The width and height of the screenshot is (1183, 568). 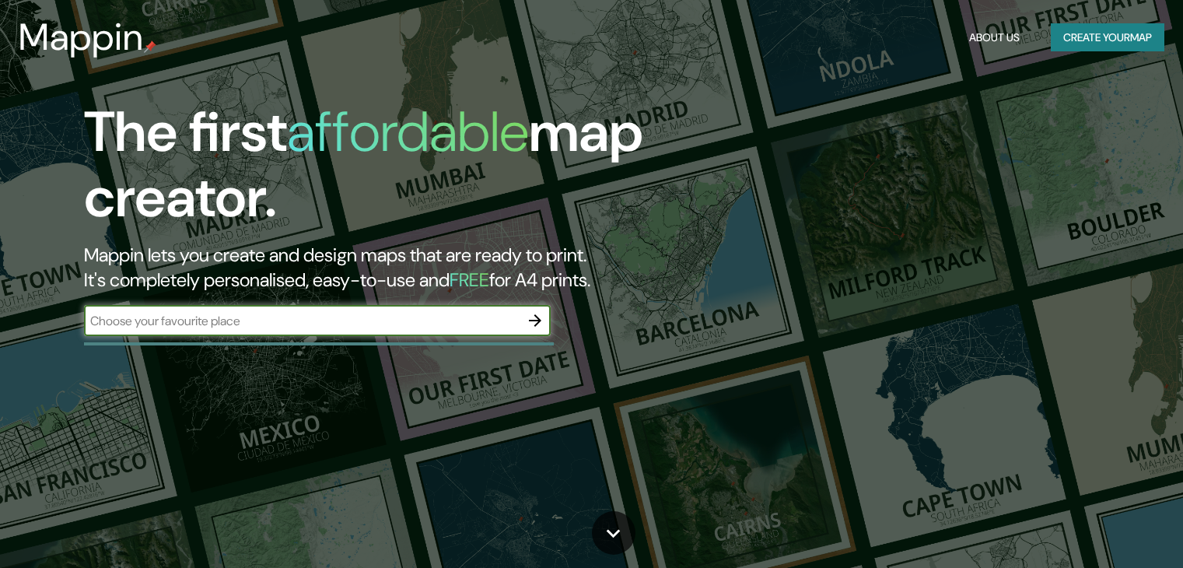 What do you see at coordinates (408, 131) in the screenshot?
I see `h1: affordable` at bounding box center [408, 131].